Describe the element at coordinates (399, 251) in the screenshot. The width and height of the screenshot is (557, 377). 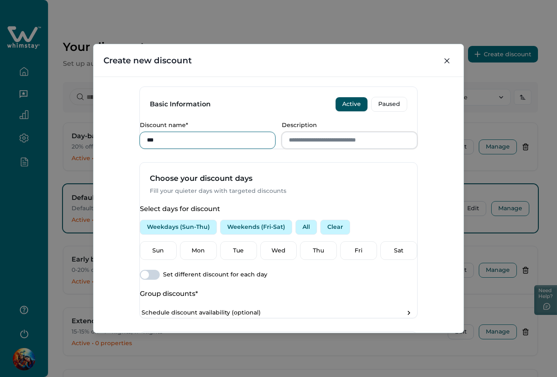
I see `p: Sat` at that location.